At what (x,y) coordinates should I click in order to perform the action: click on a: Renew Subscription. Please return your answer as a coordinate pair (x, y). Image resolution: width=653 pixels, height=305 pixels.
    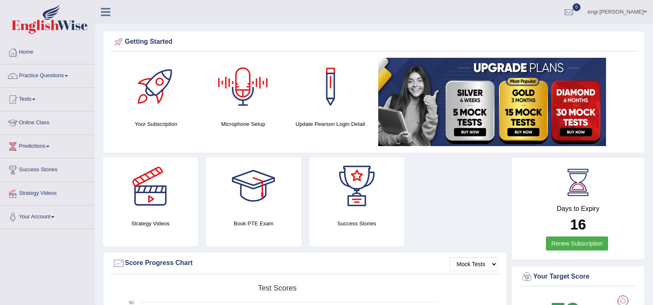
    Looking at the image, I should click on (577, 243).